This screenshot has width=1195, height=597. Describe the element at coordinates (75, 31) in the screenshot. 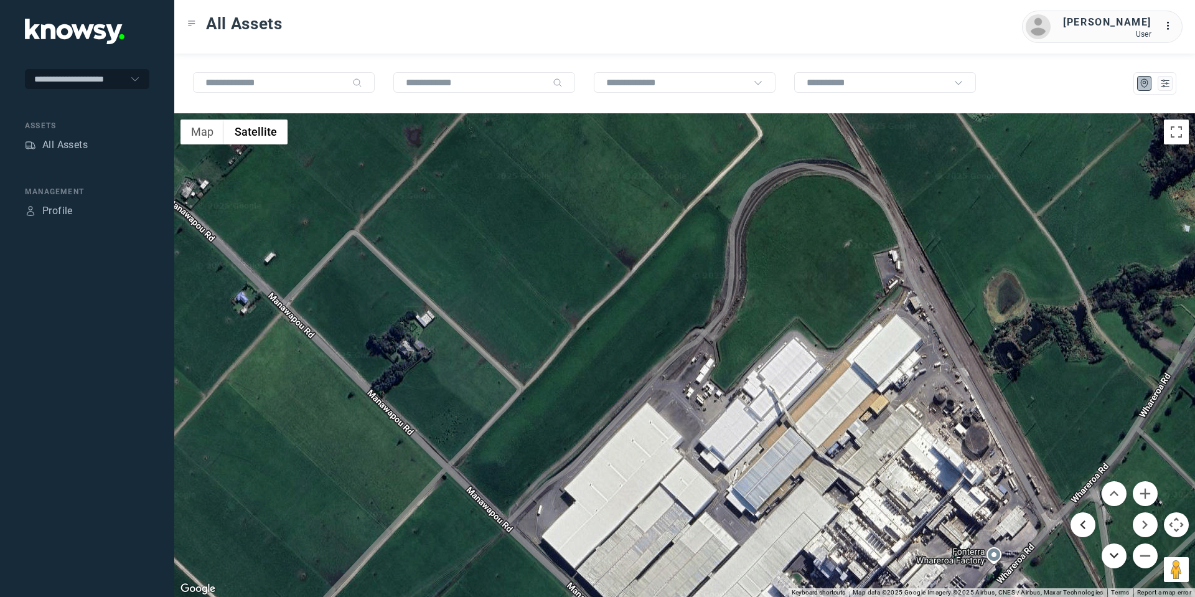

I see `img: Application Logo` at that location.